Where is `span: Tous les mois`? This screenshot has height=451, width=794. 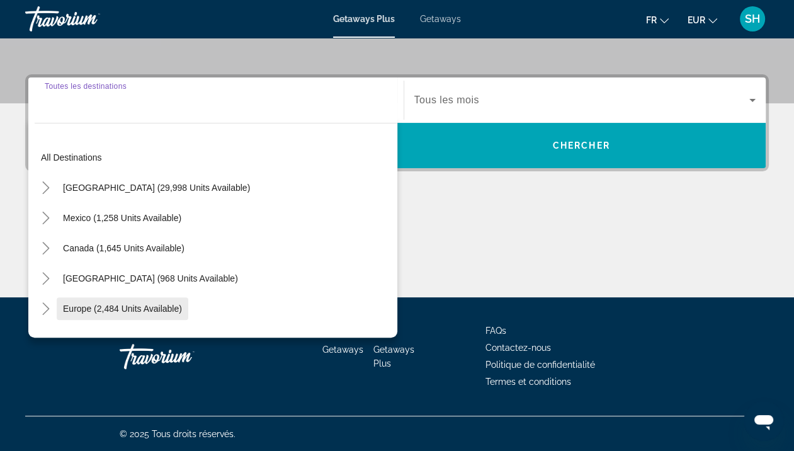 span: Tous les mois is located at coordinates (446, 99).